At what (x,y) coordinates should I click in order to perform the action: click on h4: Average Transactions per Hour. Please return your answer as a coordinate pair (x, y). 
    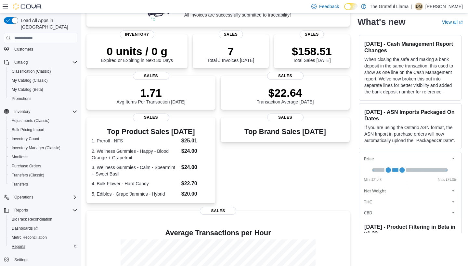
    Looking at the image, I should click on (218, 233).